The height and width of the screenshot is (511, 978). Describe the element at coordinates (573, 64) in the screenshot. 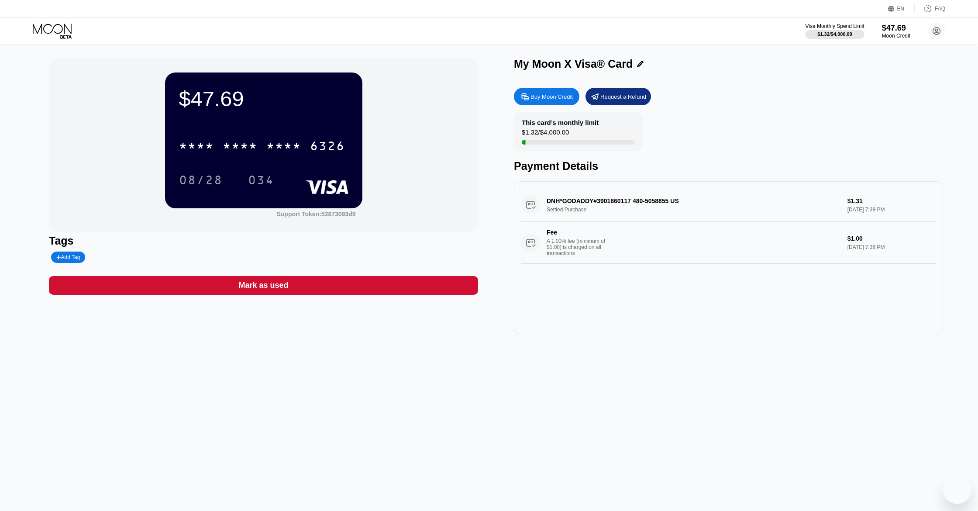

I see `div: My Moon X Visa® Card` at that location.